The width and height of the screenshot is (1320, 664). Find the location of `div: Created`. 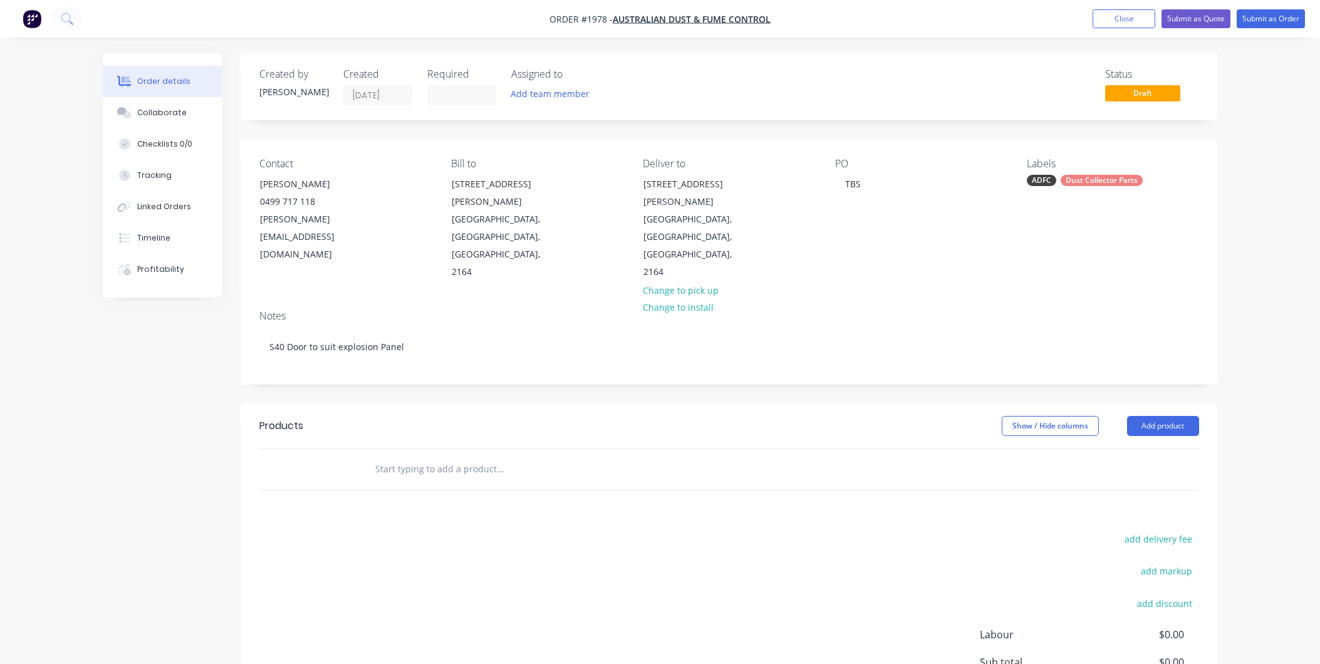

div: Created is located at coordinates (378, 74).